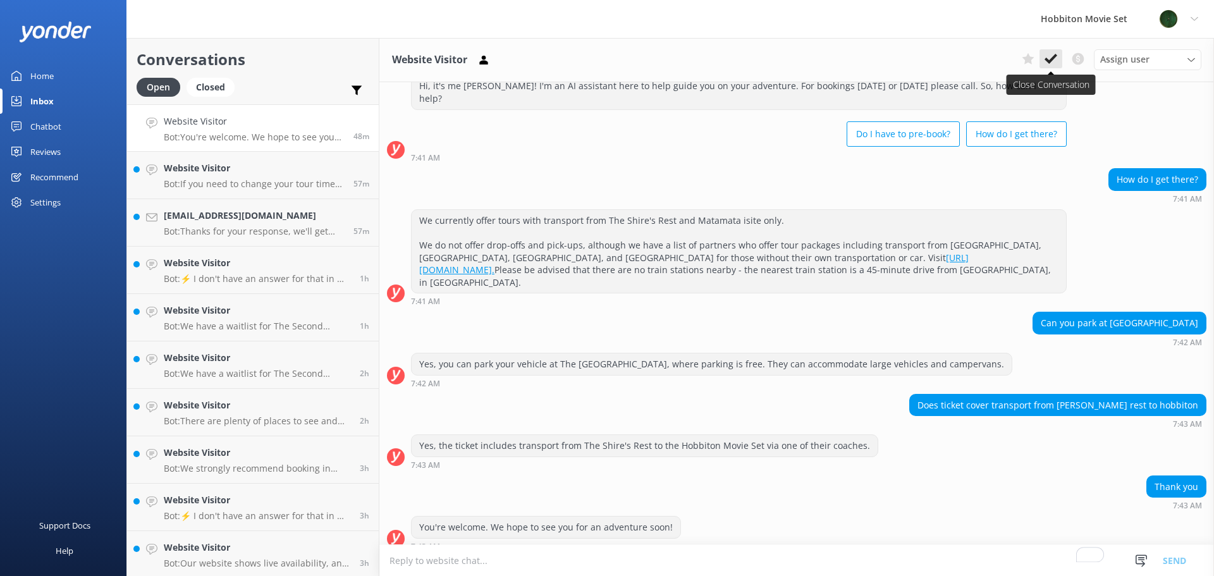 The width and height of the screenshot is (1214, 576). I want to click on p: Bot: Our website shows live availability, and most tour experiences have availability online for ..., so click(257, 563).